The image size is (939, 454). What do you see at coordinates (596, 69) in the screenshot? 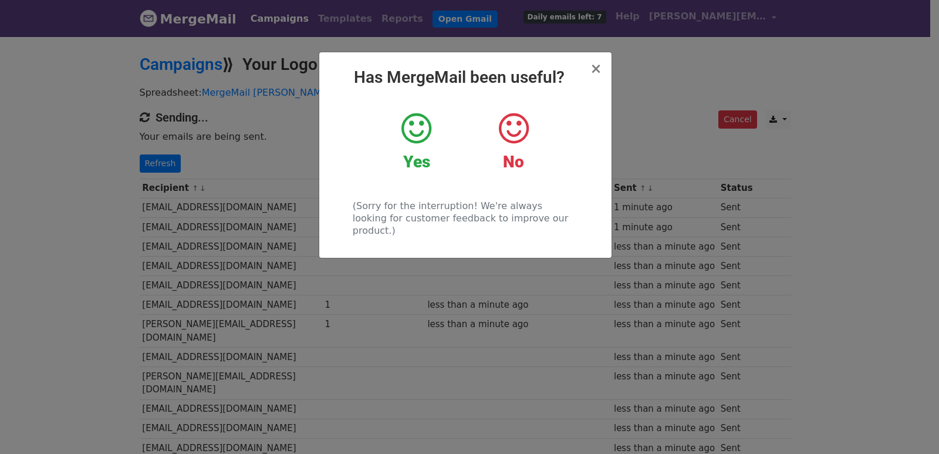
I see `button: Close` at bounding box center [596, 69].